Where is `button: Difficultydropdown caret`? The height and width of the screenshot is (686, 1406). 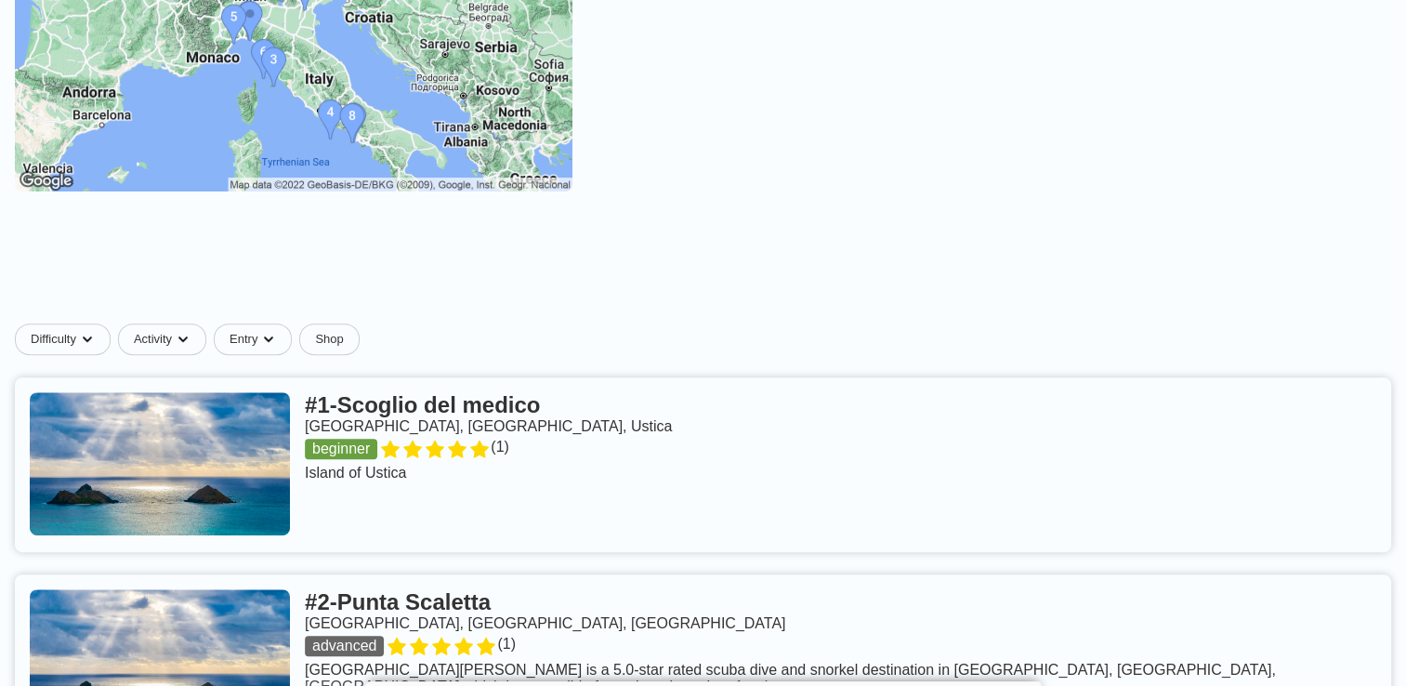
button: Difficultydropdown caret is located at coordinates (66, 339).